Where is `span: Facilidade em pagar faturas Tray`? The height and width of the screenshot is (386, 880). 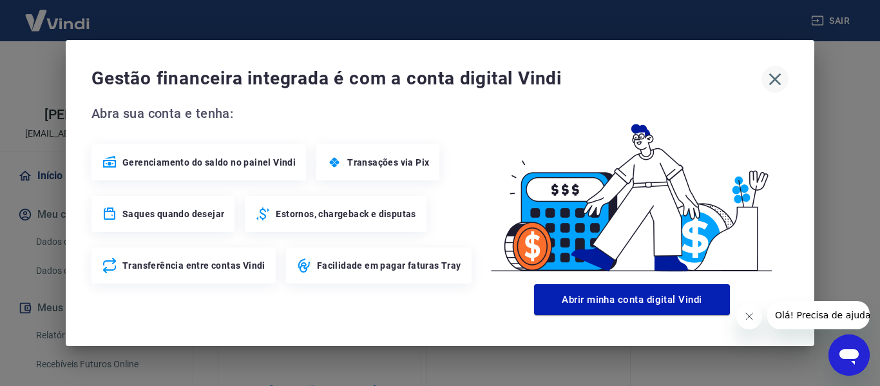 span: Facilidade em pagar faturas Tray is located at coordinates (389, 265).